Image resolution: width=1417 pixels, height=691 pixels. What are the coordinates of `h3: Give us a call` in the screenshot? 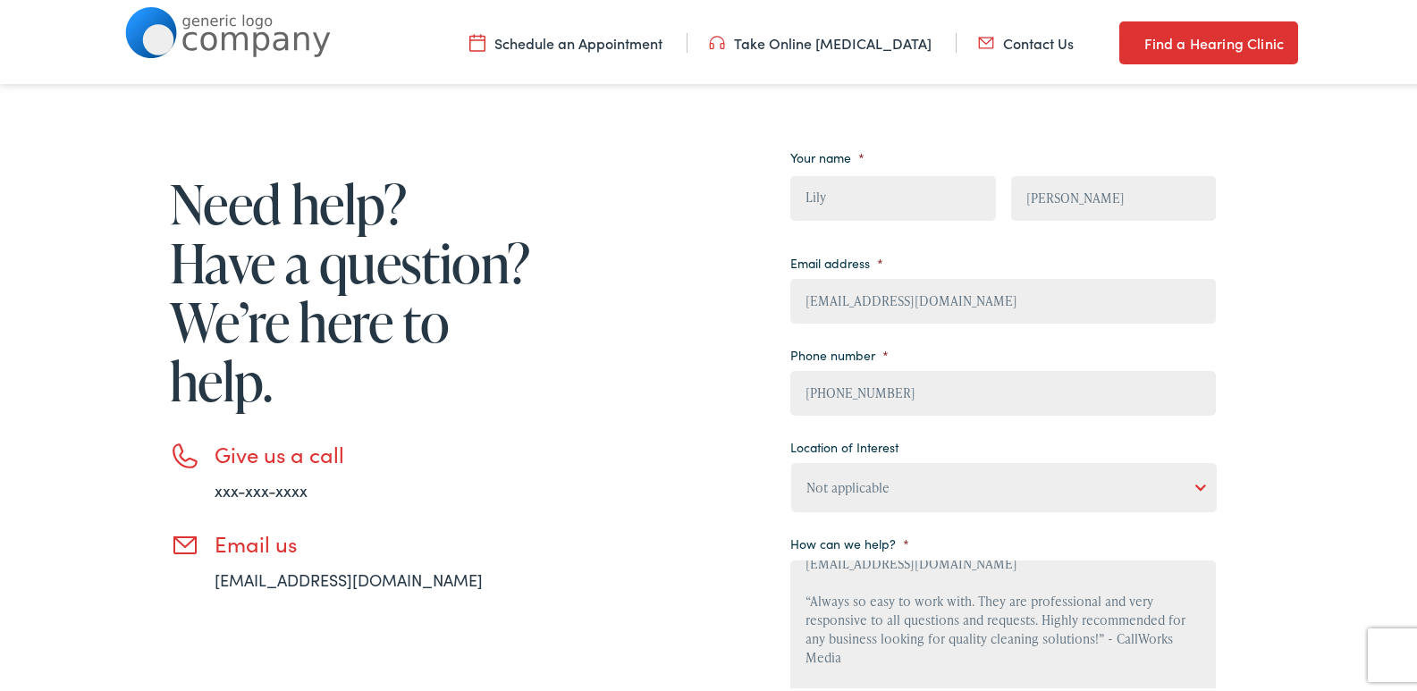 It's located at (376, 451).